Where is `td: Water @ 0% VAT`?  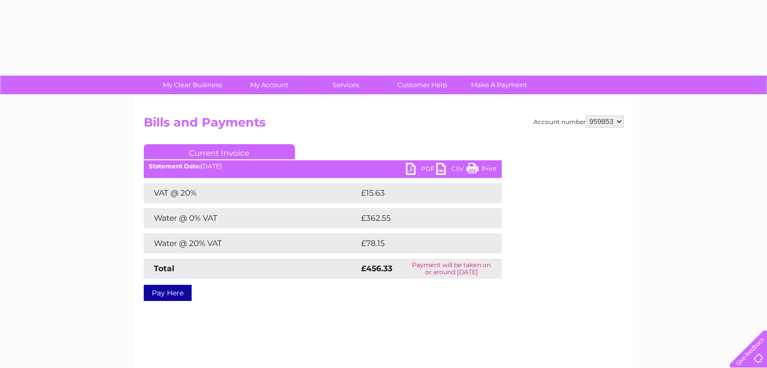
td: Water @ 0% VAT is located at coordinates (251, 218).